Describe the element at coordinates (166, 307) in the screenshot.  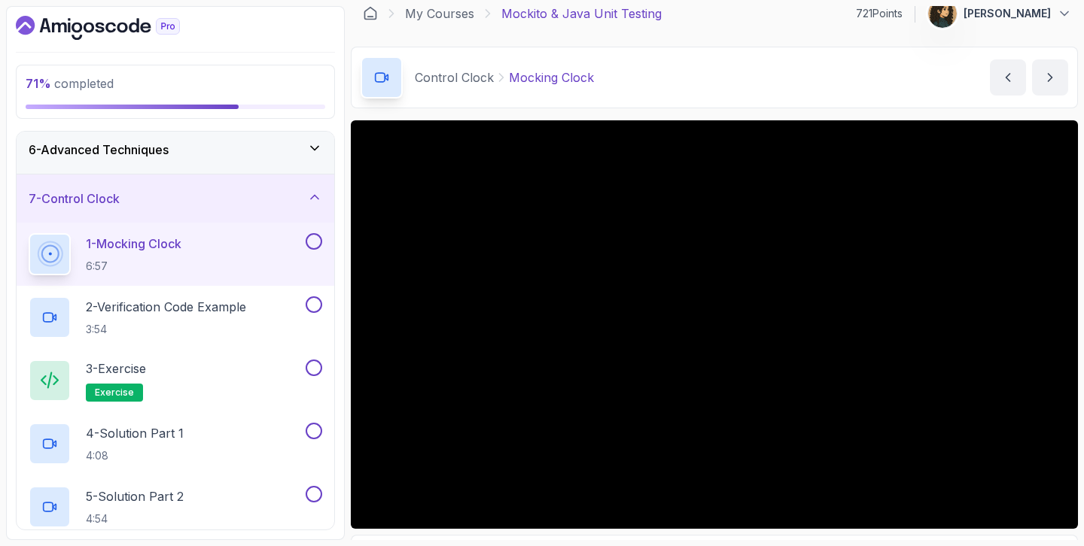
I see `p: 2 - Verification Code Example` at that location.